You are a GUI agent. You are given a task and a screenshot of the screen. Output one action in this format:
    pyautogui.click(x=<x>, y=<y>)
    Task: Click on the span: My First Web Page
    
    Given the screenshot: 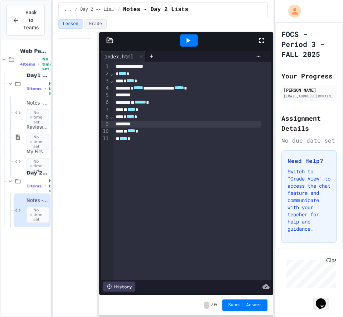 What is the action you would take?
    pyautogui.click(x=38, y=152)
    